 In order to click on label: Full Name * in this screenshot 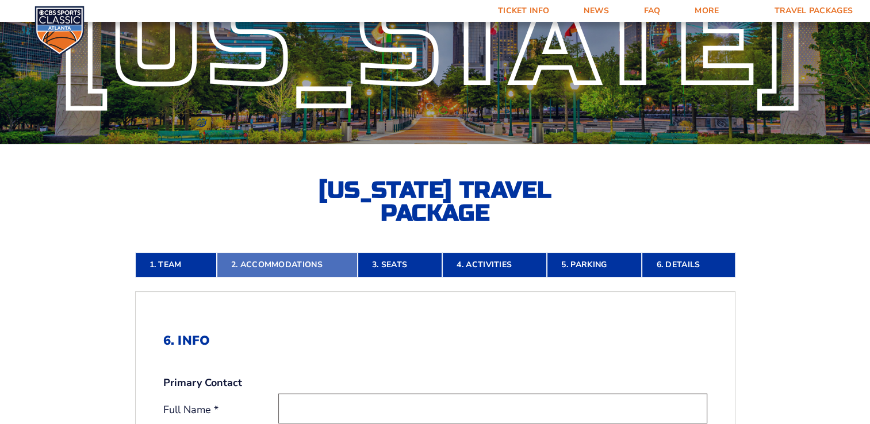, I will do `click(221, 410)`.